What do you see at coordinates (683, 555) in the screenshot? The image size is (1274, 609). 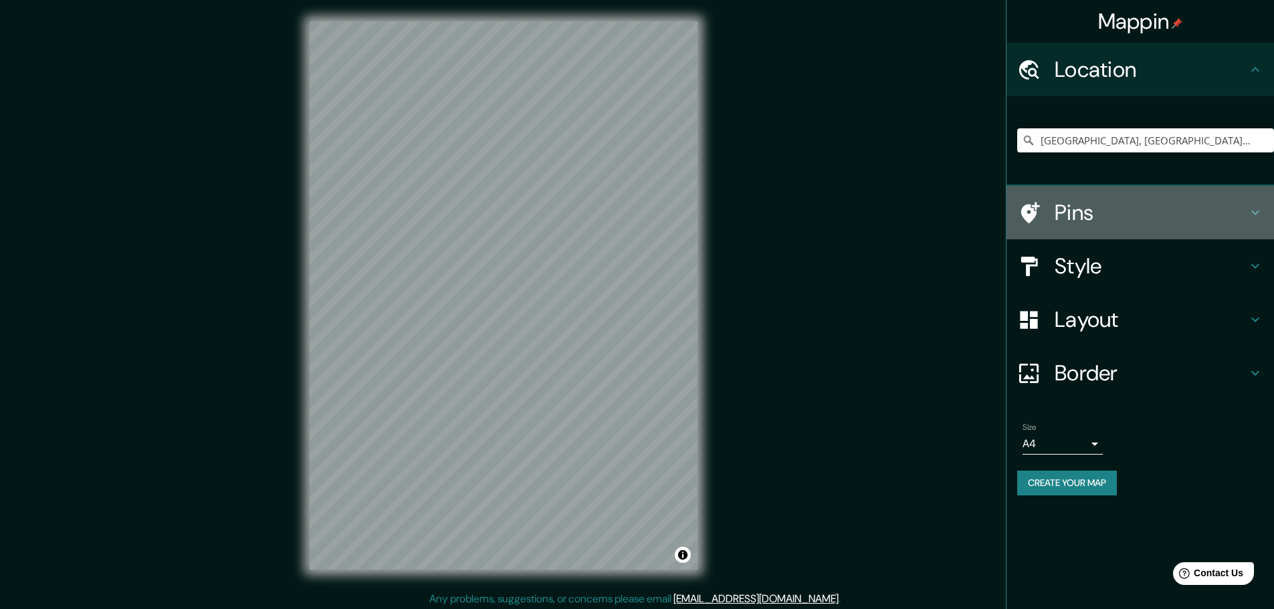 I see `button: Toggle attribution` at bounding box center [683, 555].